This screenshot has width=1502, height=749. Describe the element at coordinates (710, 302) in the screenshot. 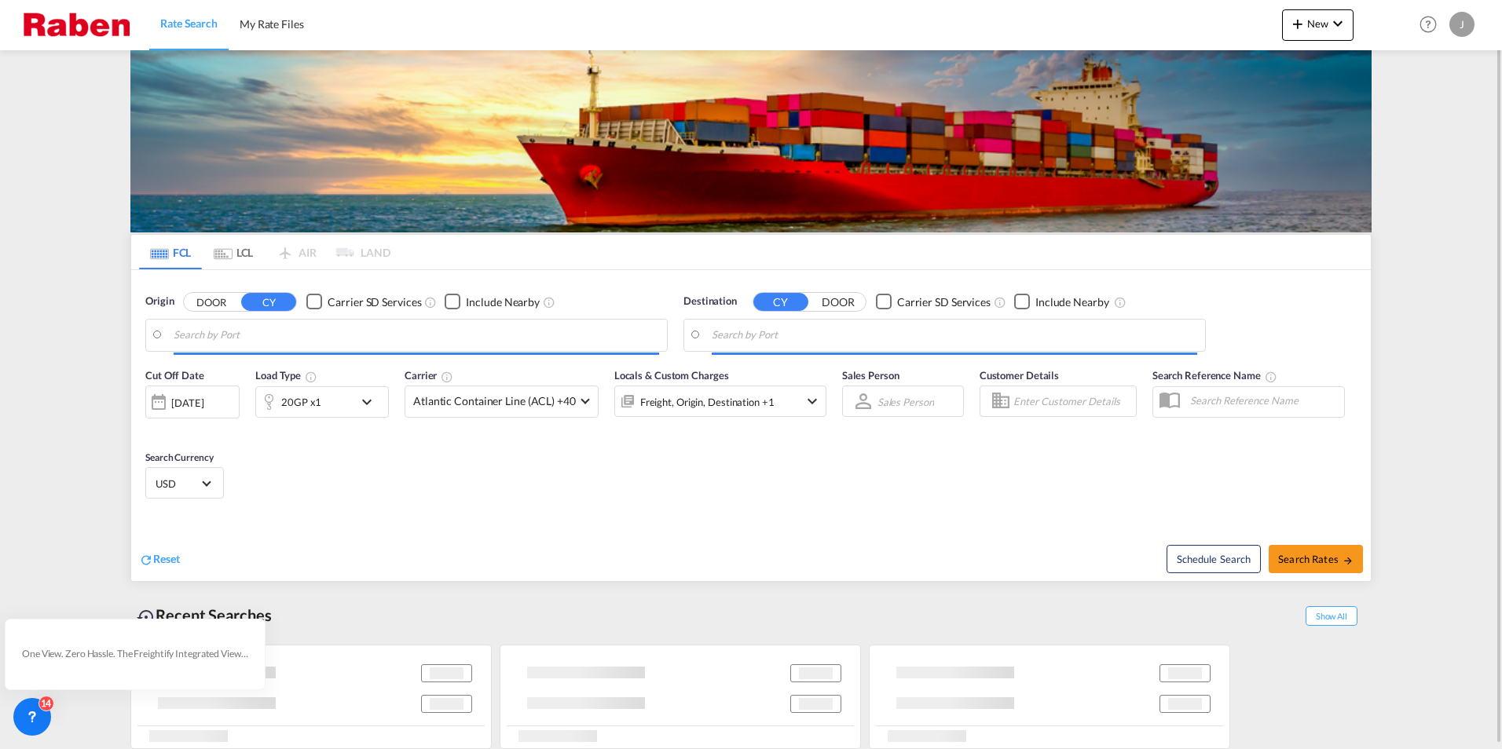

I see `span: Destination` at that location.